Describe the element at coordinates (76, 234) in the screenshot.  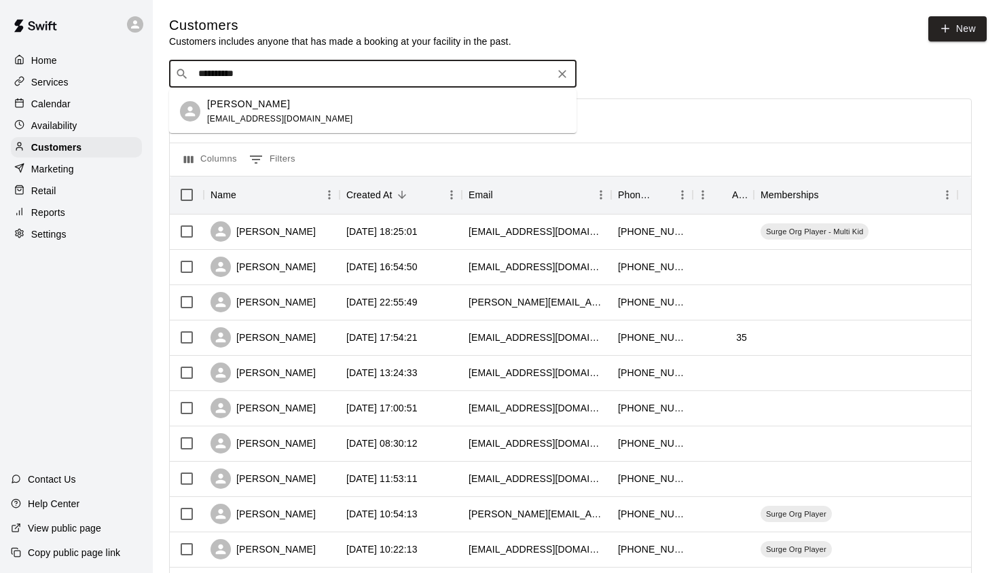
I see `div: Settings` at that location.